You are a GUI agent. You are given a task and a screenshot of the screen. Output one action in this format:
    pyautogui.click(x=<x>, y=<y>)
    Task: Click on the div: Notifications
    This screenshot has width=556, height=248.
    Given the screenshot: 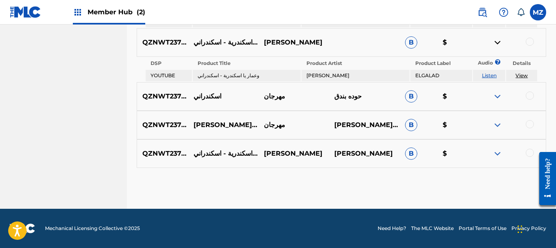 What is the action you would take?
    pyautogui.click(x=521, y=12)
    